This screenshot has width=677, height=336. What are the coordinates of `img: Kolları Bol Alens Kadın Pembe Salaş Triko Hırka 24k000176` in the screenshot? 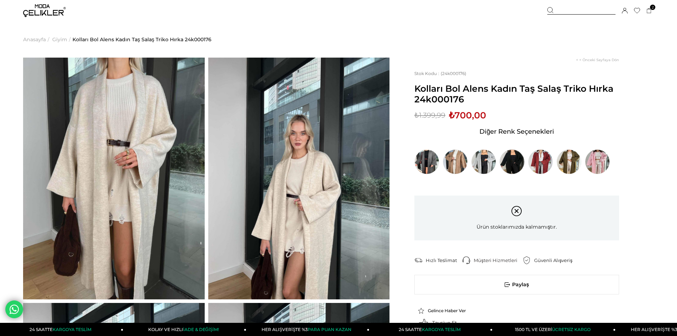 It's located at (597, 162).